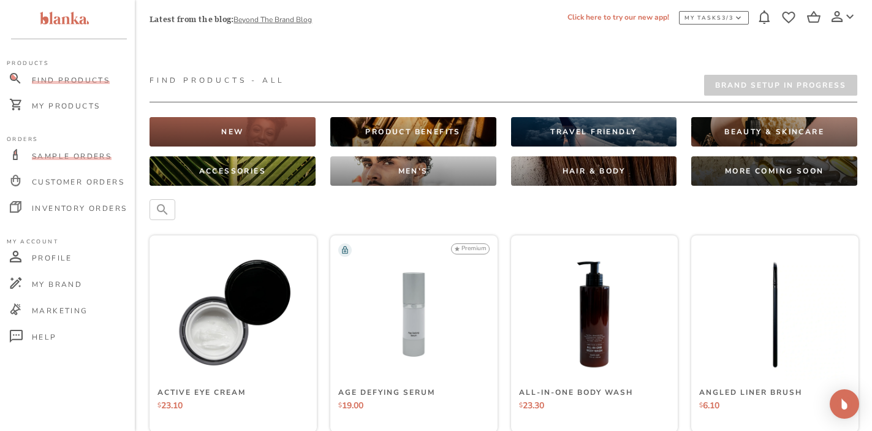  What do you see at coordinates (750, 392) in the screenshot?
I see `span: Angled Liner Brush` at bounding box center [750, 392].